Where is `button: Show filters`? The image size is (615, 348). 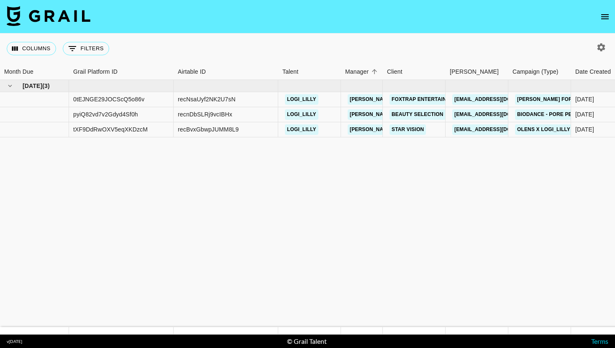
button: Show filters is located at coordinates (86, 49).